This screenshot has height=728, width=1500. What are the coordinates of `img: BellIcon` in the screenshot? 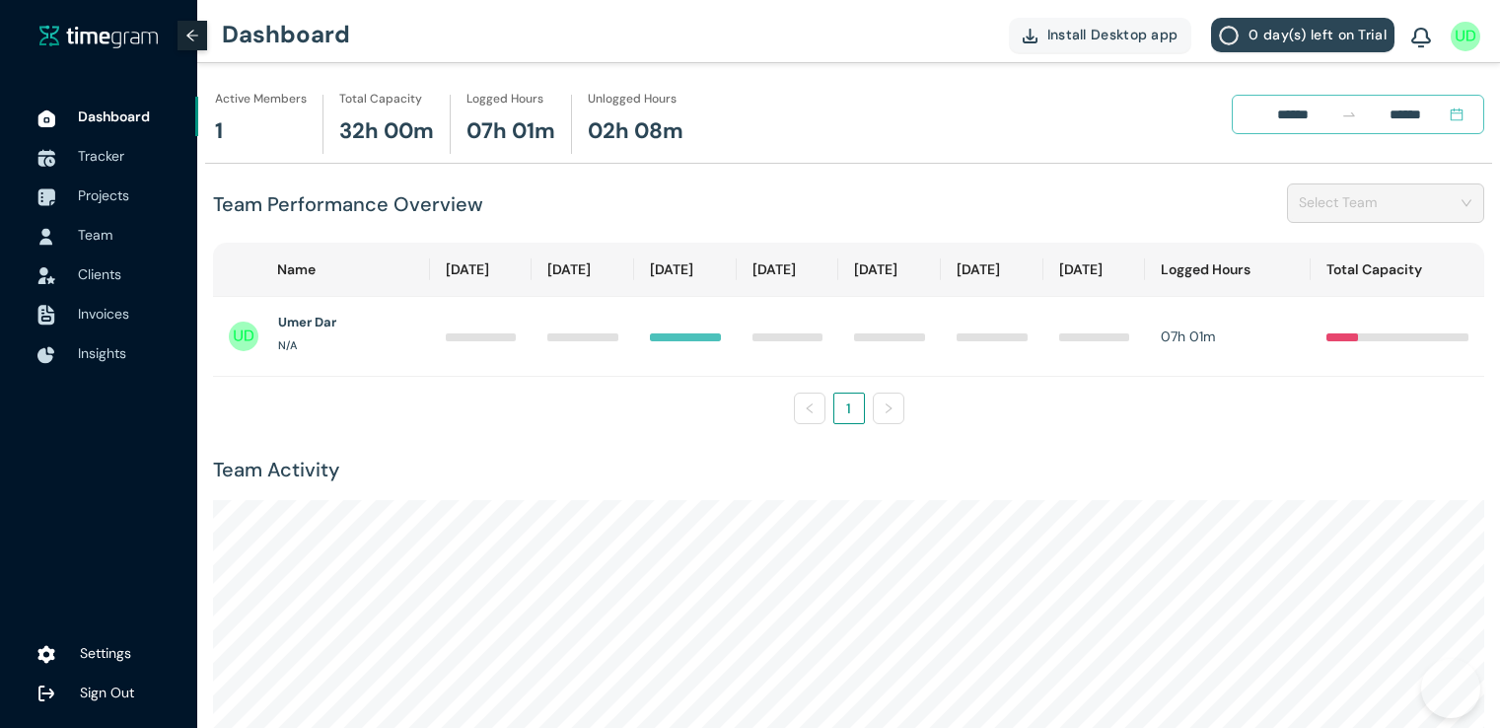 It's located at (1421, 38).